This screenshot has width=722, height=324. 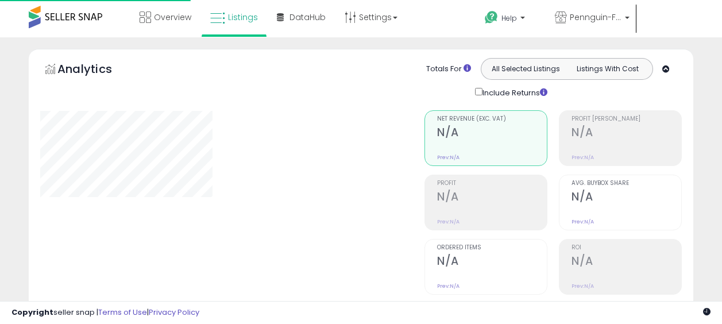 I want to click on span: Ordered Items, so click(x=491, y=247).